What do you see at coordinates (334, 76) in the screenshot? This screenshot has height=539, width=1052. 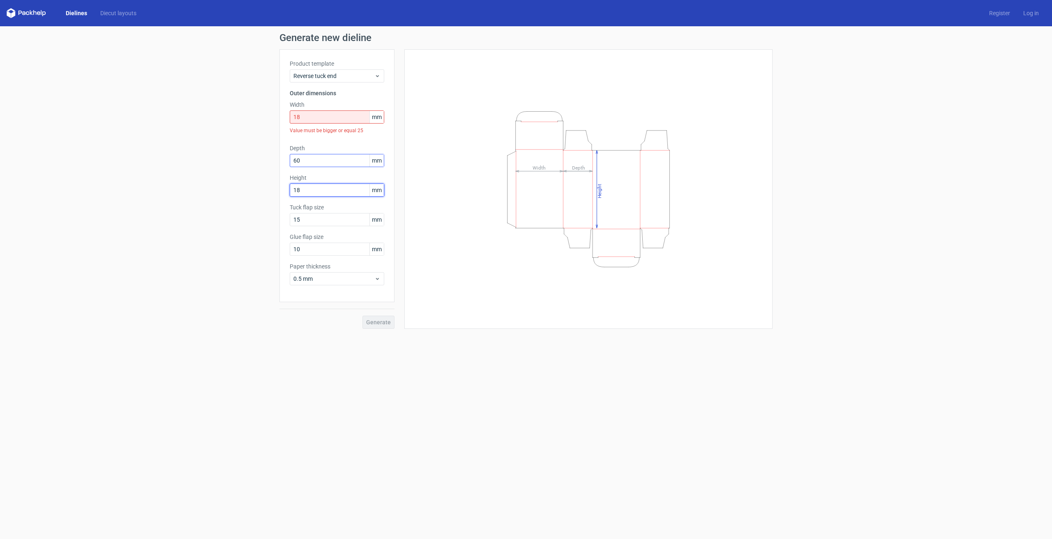 I see `span: Reverse tuck end` at bounding box center [334, 76].